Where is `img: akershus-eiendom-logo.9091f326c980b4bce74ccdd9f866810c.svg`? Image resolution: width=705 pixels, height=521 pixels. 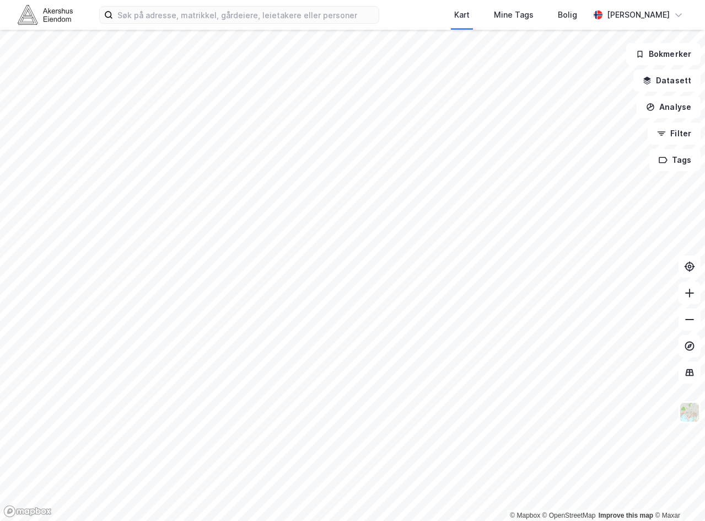 img: akershus-eiendom-logo.9091f326c980b4bce74ccdd9f866810c.svg is located at coordinates (45, 14).